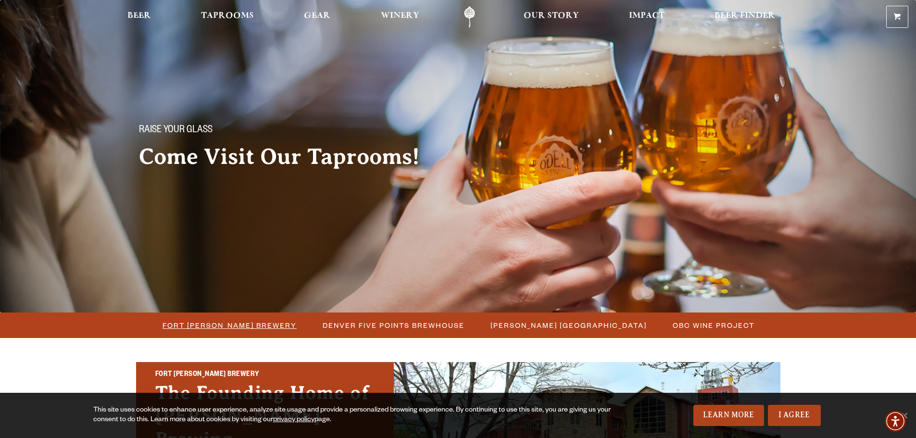 This screenshot has height=438, width=916. Describe the element at coordinates (289, 157) in the screenshot. I see `h2: Come Visit Our Taprooms!` at that location.